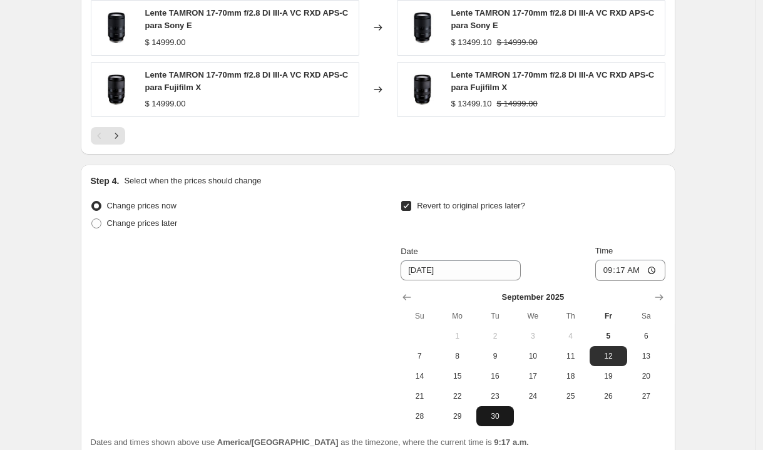  I want to click on button: Saturday September 27 2025, so click(646, 396).